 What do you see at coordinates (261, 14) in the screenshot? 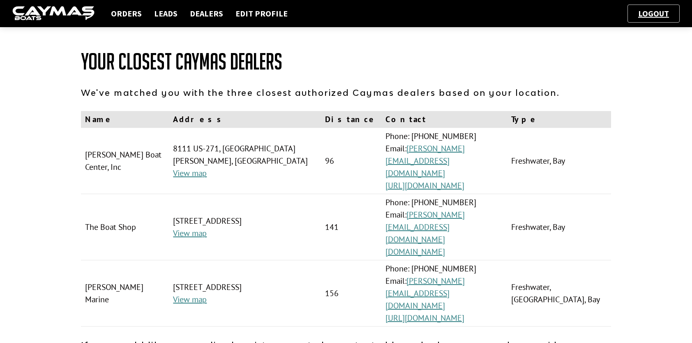
I see `a: Edit Profile` at bounding box center [261, 14].